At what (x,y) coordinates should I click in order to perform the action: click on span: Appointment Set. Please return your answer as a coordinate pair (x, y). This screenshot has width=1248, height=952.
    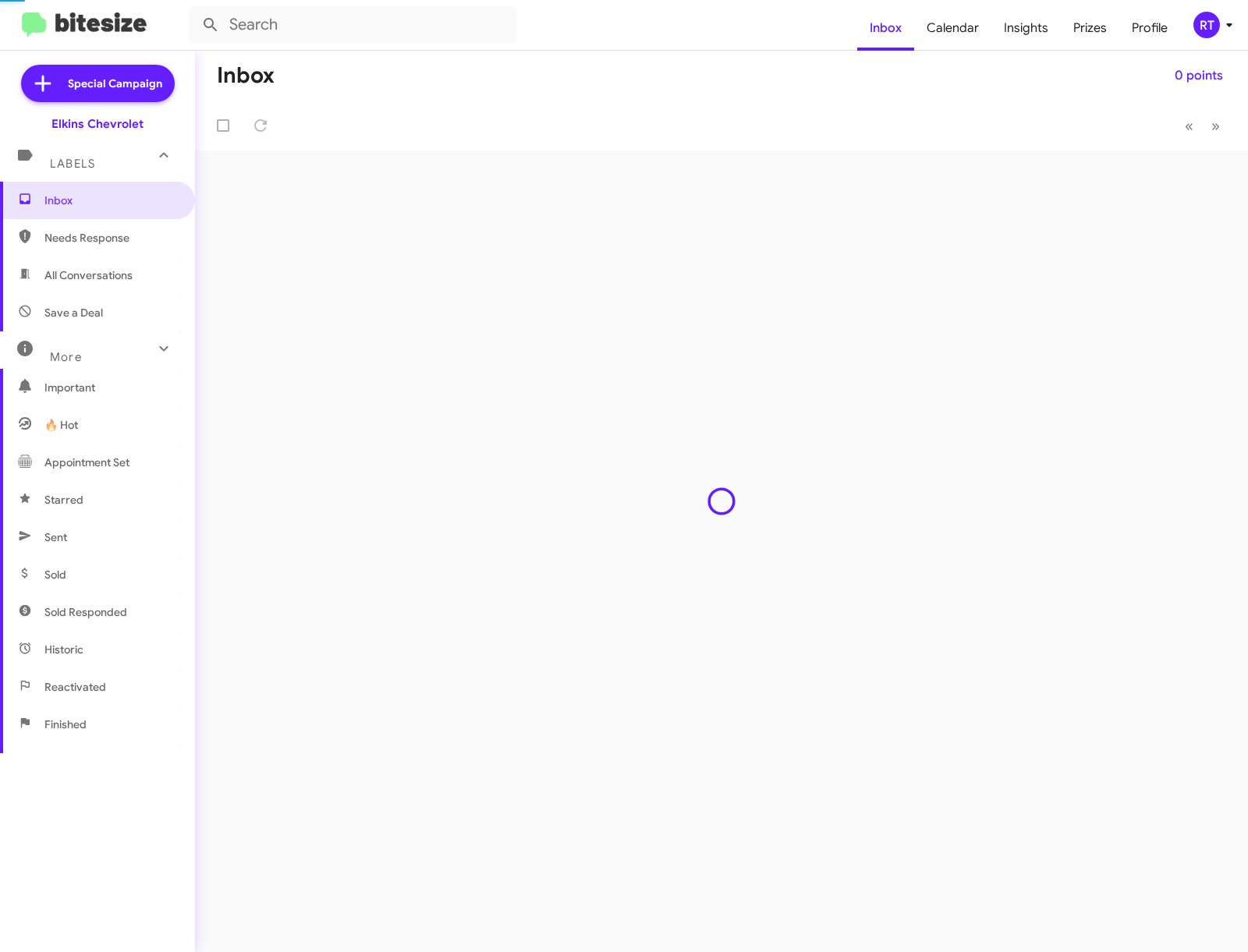
    Looking at the image, I should click on (86, 463).